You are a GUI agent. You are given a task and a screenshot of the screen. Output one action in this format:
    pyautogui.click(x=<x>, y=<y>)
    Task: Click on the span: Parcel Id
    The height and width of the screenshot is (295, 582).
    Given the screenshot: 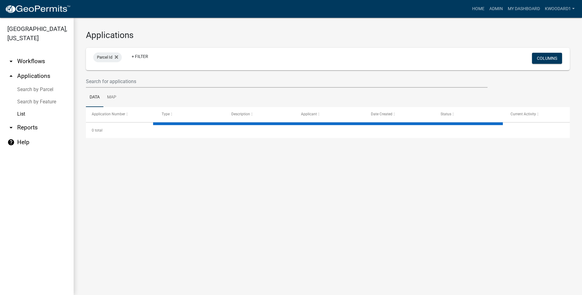 What is the action you would take?
    pyautogui.click(x=105, y=57)
    